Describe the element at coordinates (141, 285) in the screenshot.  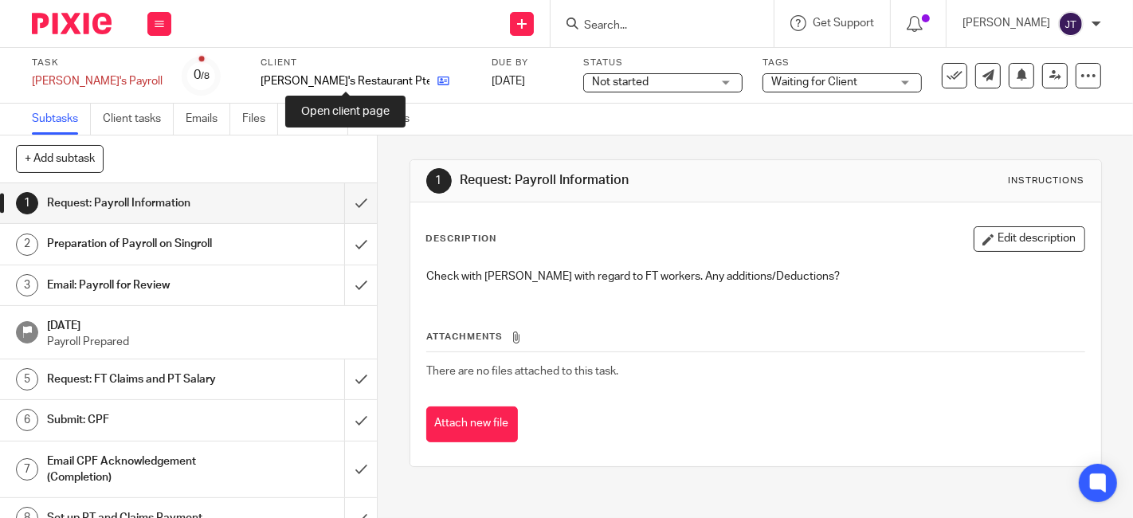
I see `h1: Email: Payroll for Review` at that location.